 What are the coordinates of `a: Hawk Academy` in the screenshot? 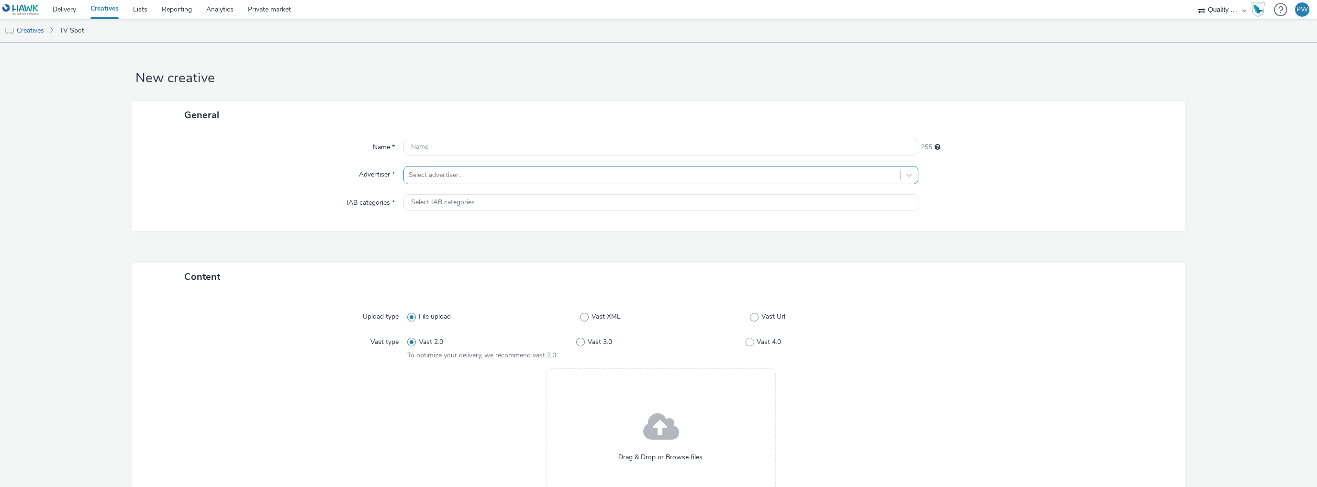 It's located at (1260, 10).